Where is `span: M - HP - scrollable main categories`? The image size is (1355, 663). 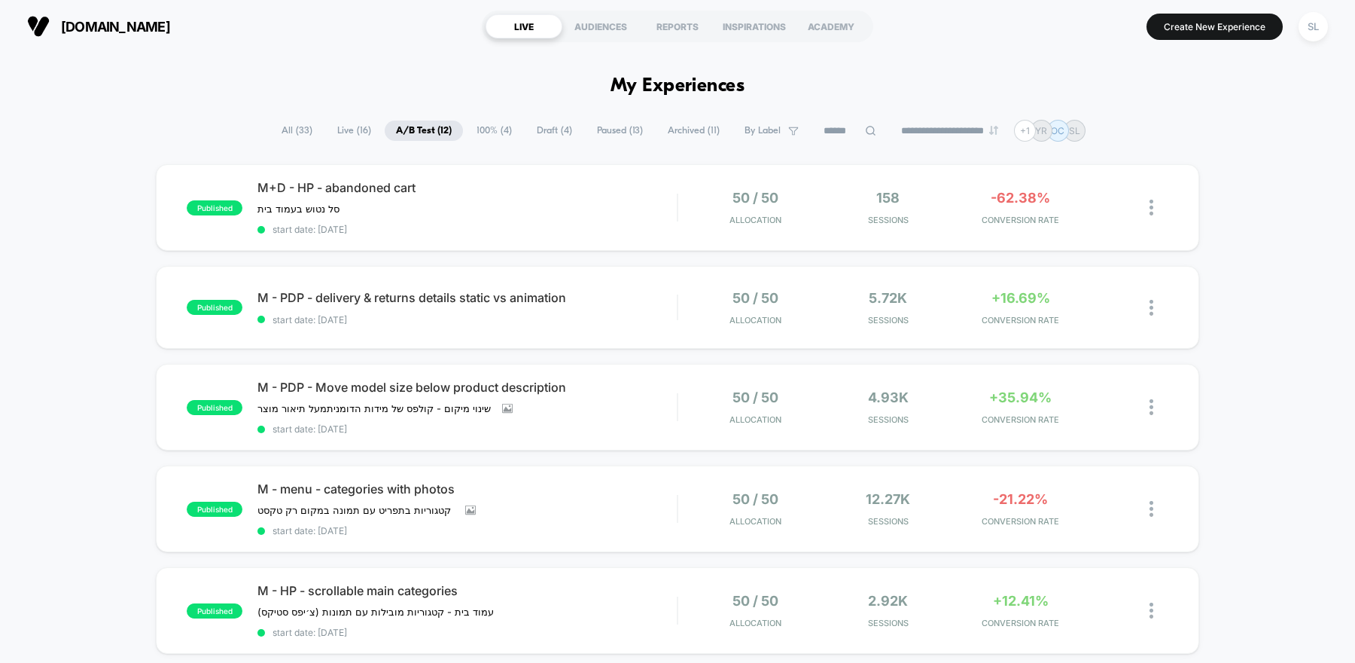
span: M - HP - scrollable main categories is located at coordinates (467, 590).